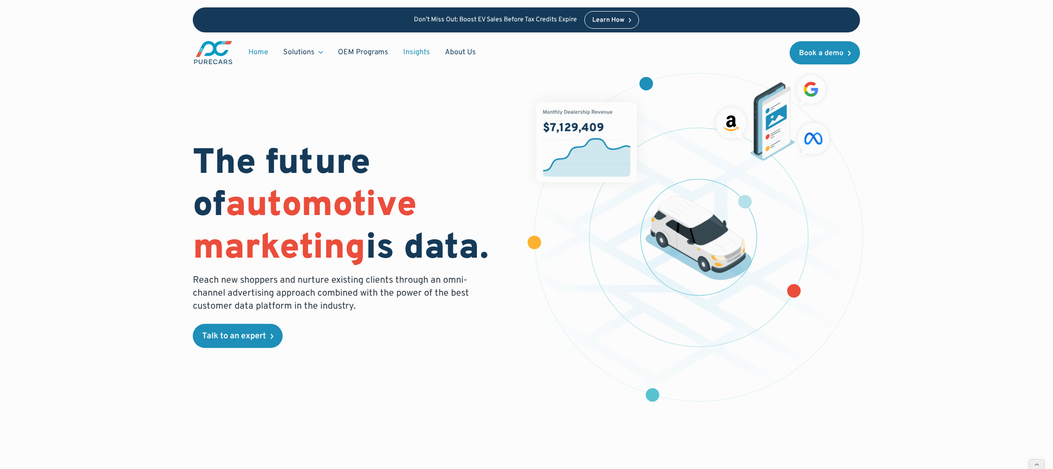 This screenshot has height=469, width=1053. What do you see at coordinates (238, 336) in the screenshot?
I see `a: Talk to an expert` at bounding box center [238, 336].